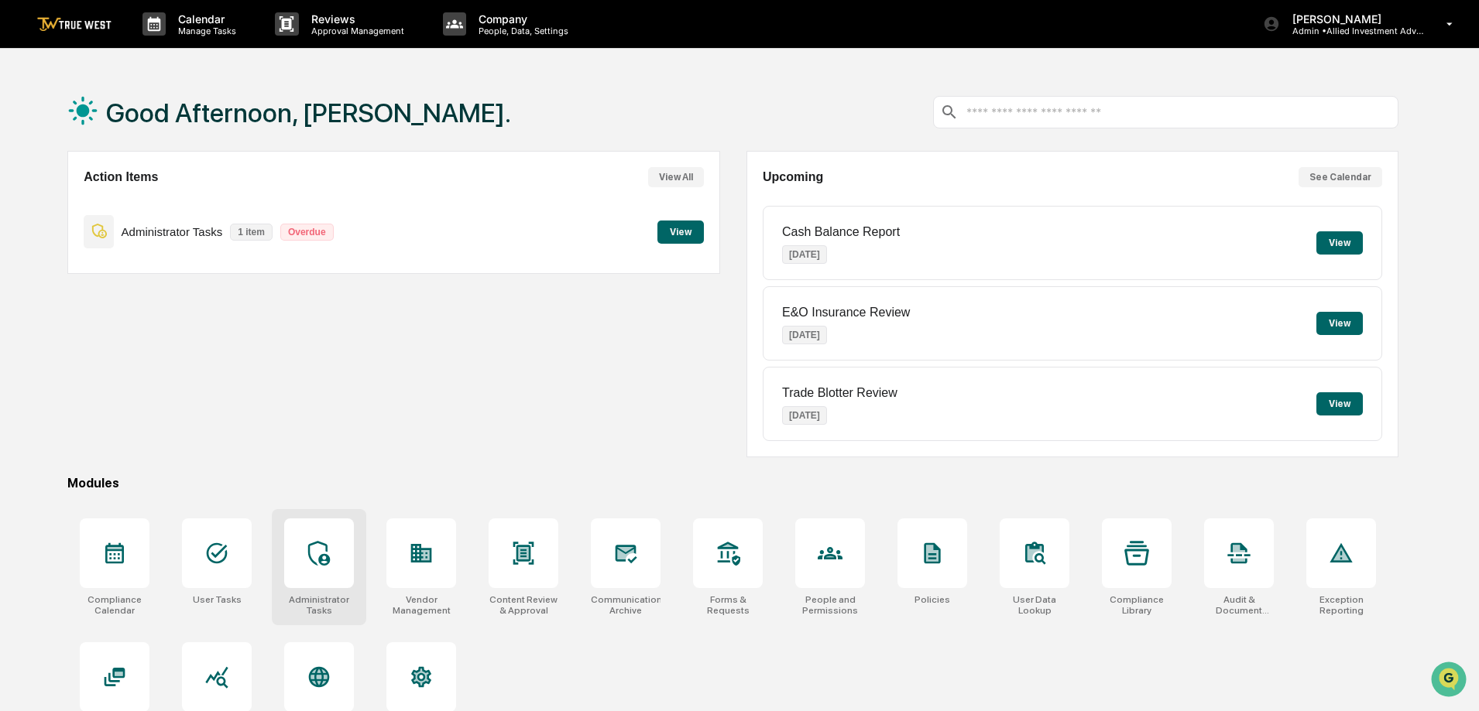 The image size is (1479, 711). I want to click on div: User Data Lookup, so click(1034, 605).